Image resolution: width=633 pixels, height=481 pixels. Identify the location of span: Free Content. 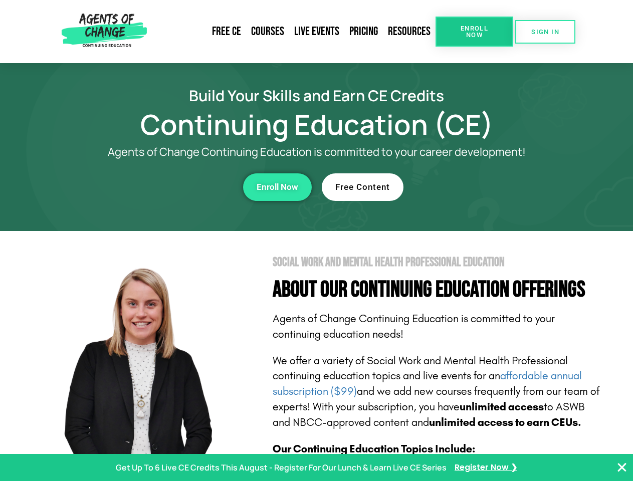
(362, 187).